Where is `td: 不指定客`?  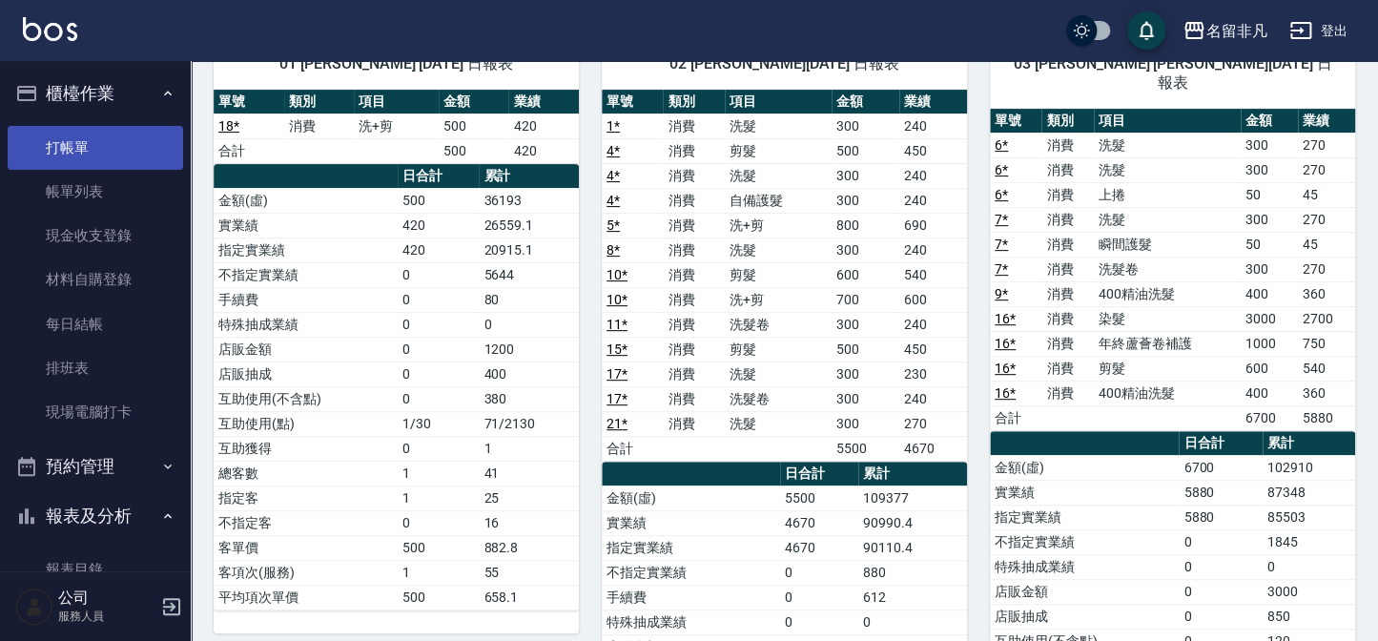 td: 不指定客 is located at coordinates (305, 523).